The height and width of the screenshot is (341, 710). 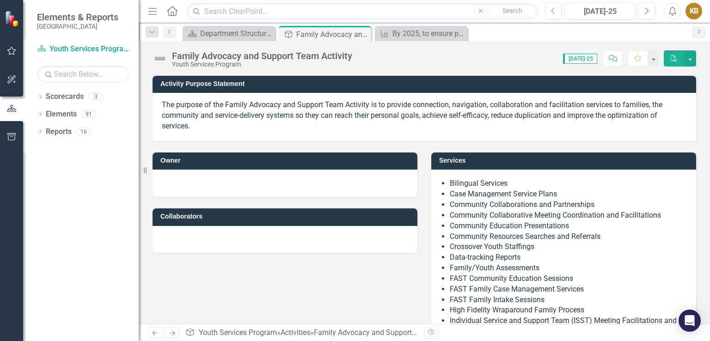 I want to click on li: Community Collaborations and Partnerships, so click(x=568, y=205).